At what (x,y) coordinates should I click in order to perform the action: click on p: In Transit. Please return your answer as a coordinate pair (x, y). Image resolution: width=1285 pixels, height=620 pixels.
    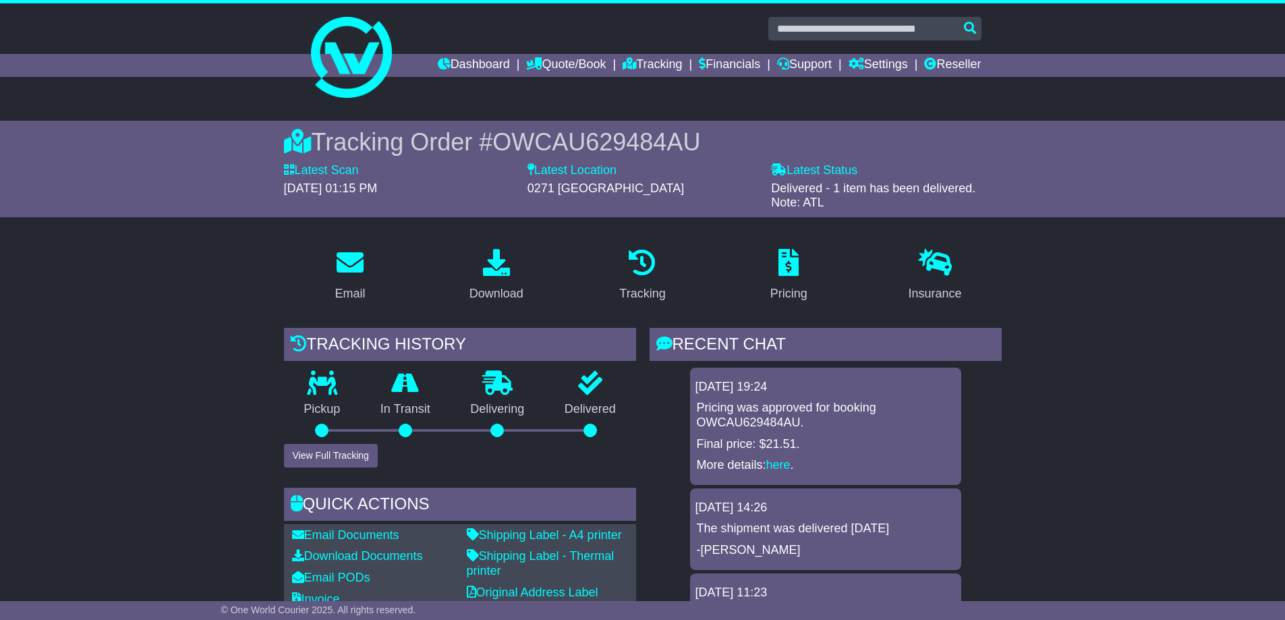
    Looking at the image, I should click on (405, 409).